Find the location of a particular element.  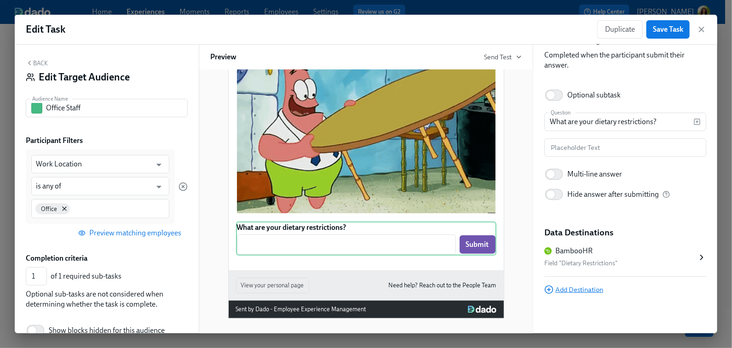

button: Send Test is located at coordinates (503, 57).